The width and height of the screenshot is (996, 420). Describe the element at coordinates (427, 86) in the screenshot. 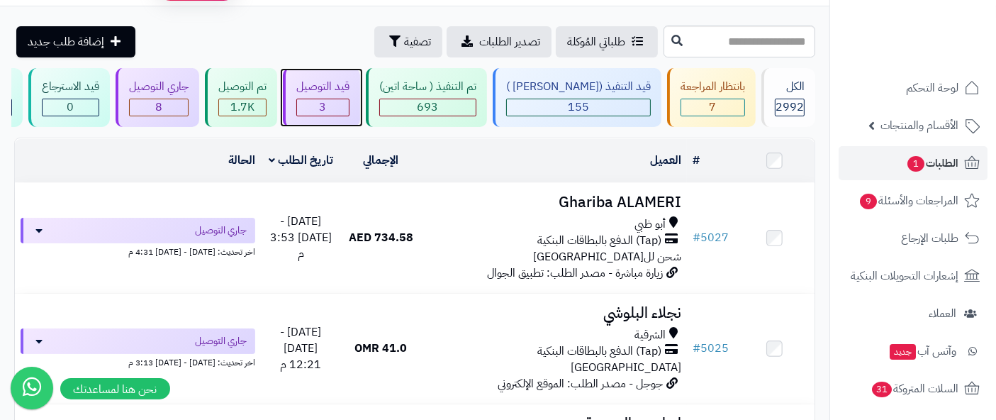

I see `div: تم التنفيذ ( ساحة اتين)` at that location.